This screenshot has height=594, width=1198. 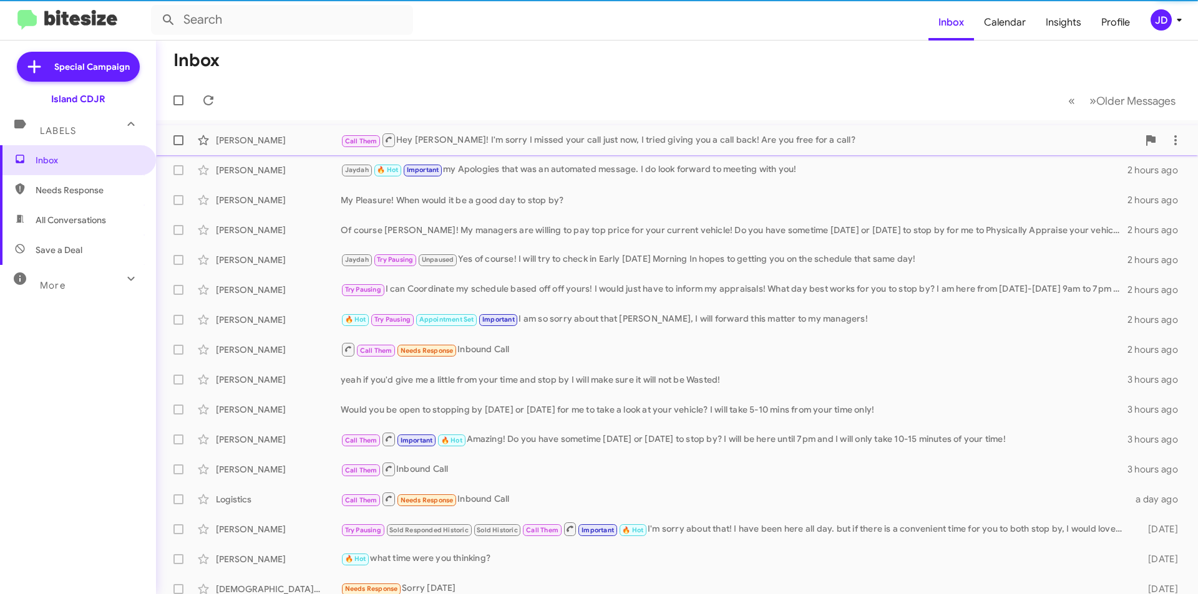 I want to click on div: Logistics, so click(x=278, y=500).